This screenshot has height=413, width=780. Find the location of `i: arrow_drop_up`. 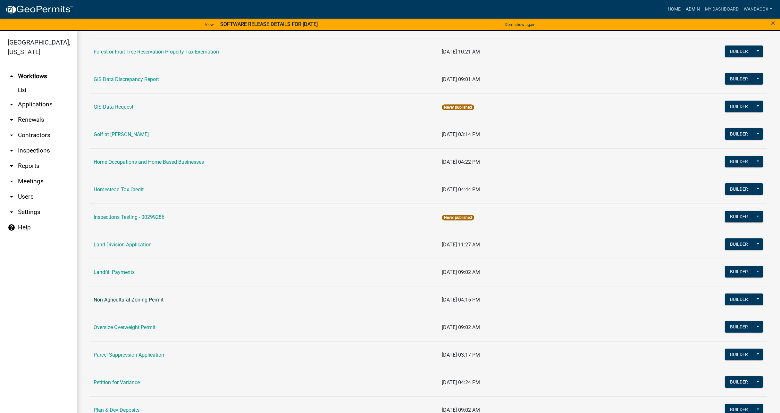

i: arrow_drop_up is located at coordinates (12, 76).